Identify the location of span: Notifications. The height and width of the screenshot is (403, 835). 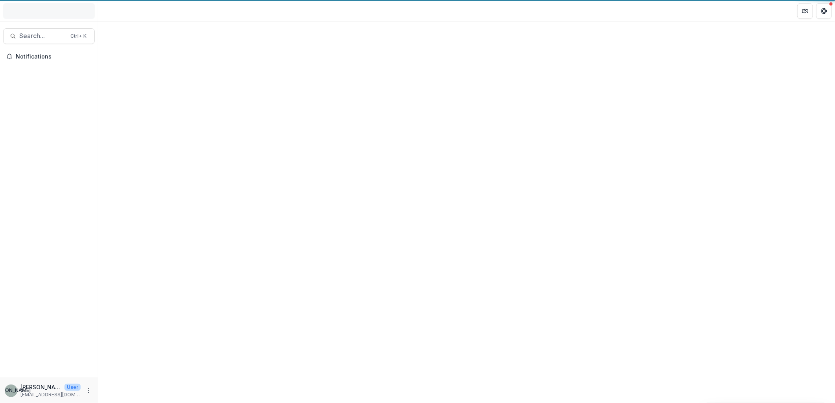
(53, 57).